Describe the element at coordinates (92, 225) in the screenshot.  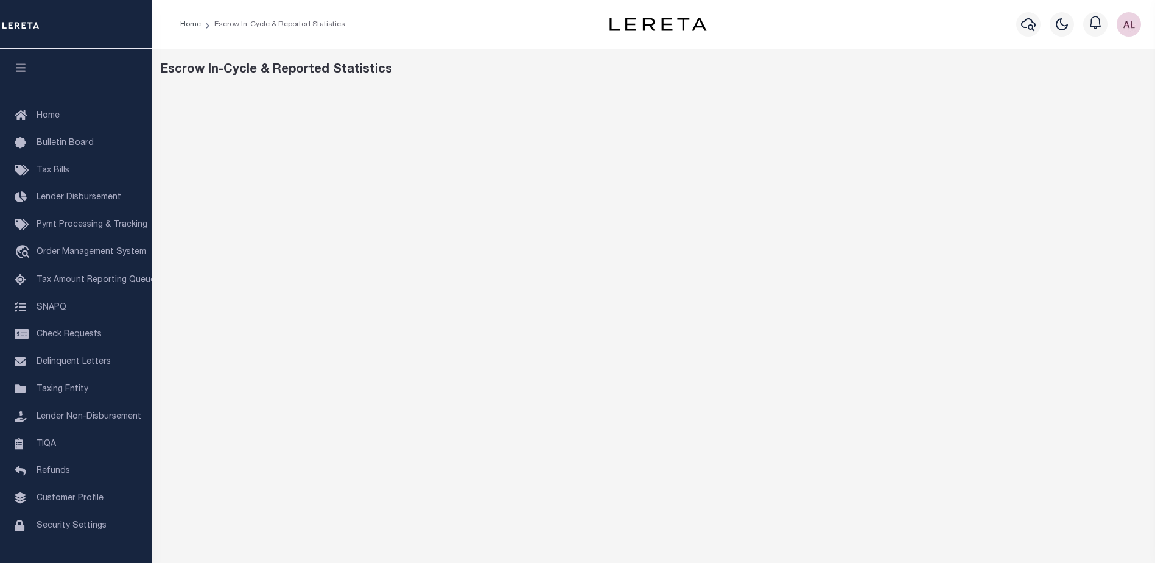
I see `span: Pymt Processing & Tracking` at that location.